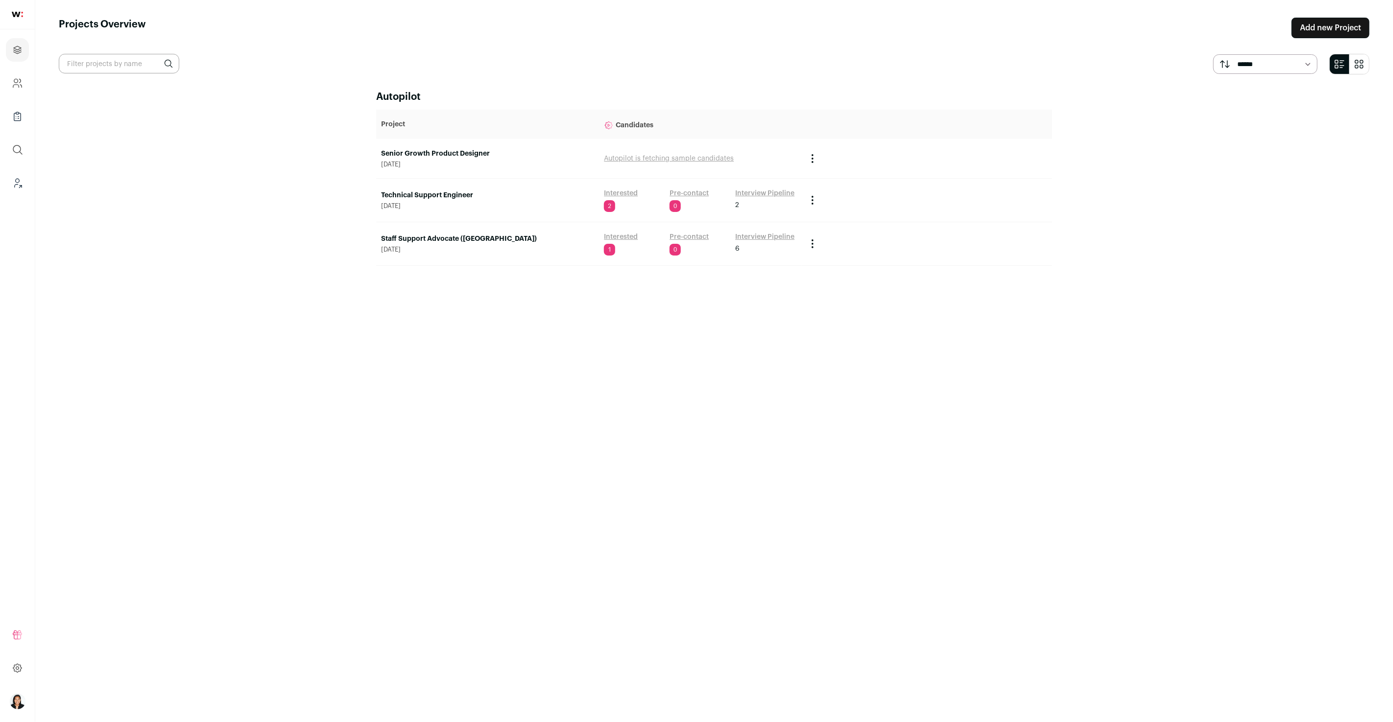 The height and width of the screenshot is (722, 1393). What do you see at coordinates (609, 250) in the screenshot?
I see `span: 1` at bounding box center [609, 250].